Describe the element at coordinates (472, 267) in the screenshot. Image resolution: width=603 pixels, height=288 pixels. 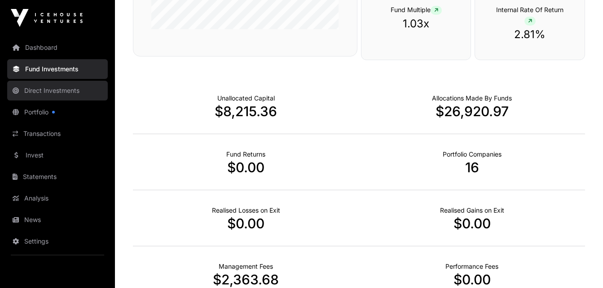
I see `p: Fund Performance Fees (Carry) incurred to date` at that location.